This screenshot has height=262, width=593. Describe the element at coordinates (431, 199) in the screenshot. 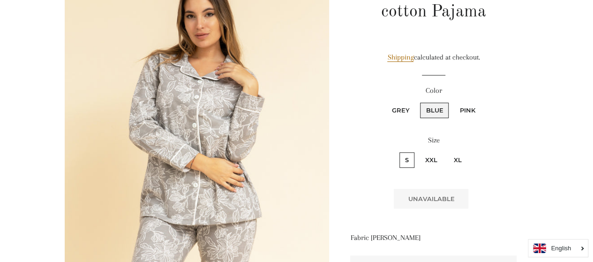

I see `button: Unavailable` at that location.